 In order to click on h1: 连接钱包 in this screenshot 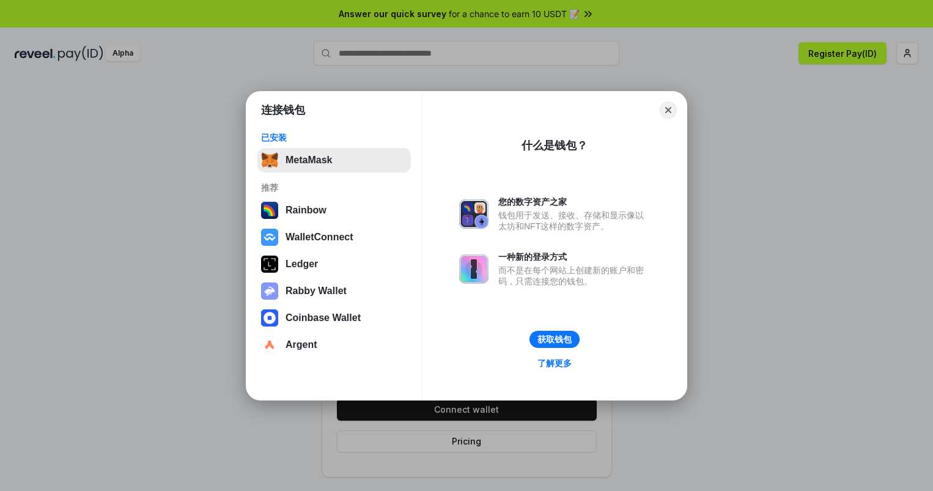, I will do `click(283, 110)`.